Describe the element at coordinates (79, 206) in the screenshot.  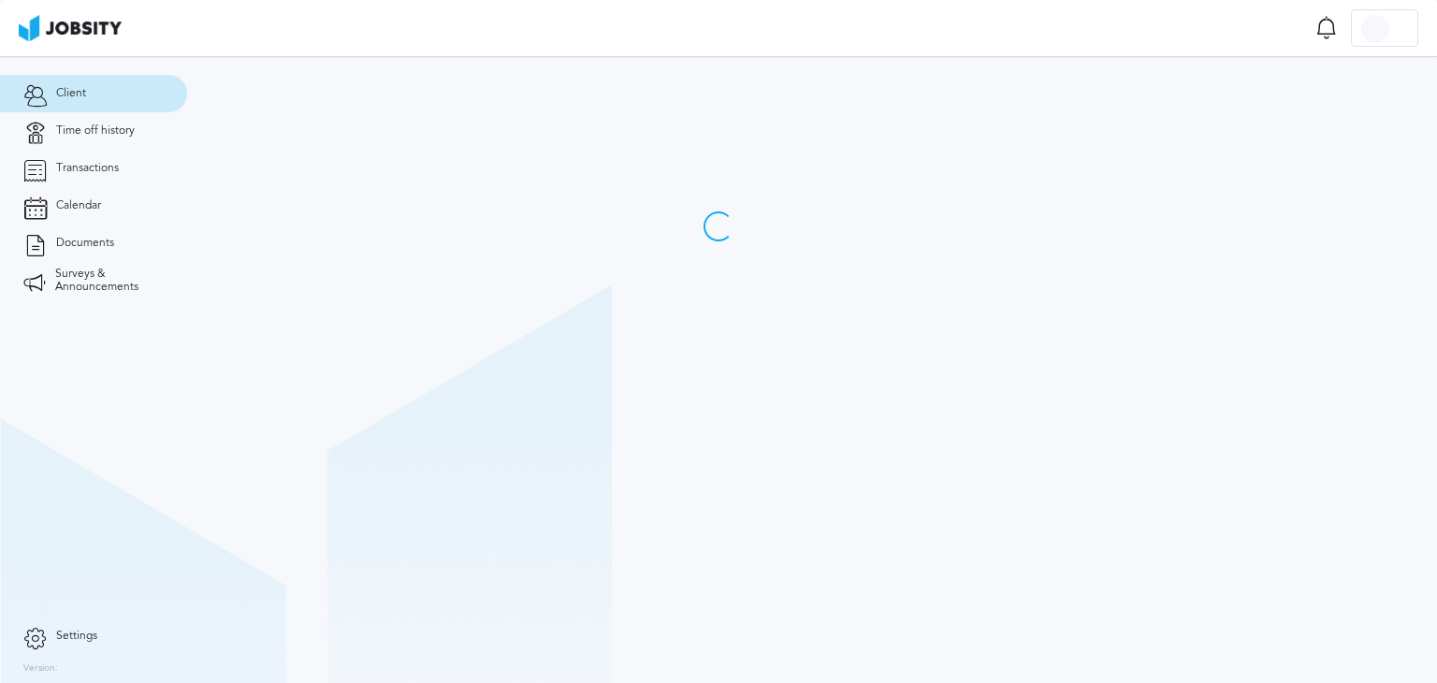
I see `span: Calendar` at that location.